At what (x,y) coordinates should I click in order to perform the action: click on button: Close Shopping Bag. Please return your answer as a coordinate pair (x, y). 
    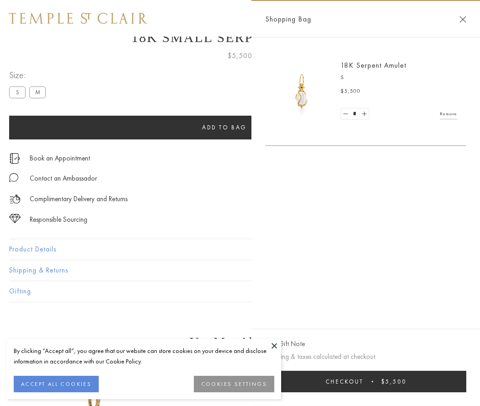
    Looking at the image, I should click on (463, 19).